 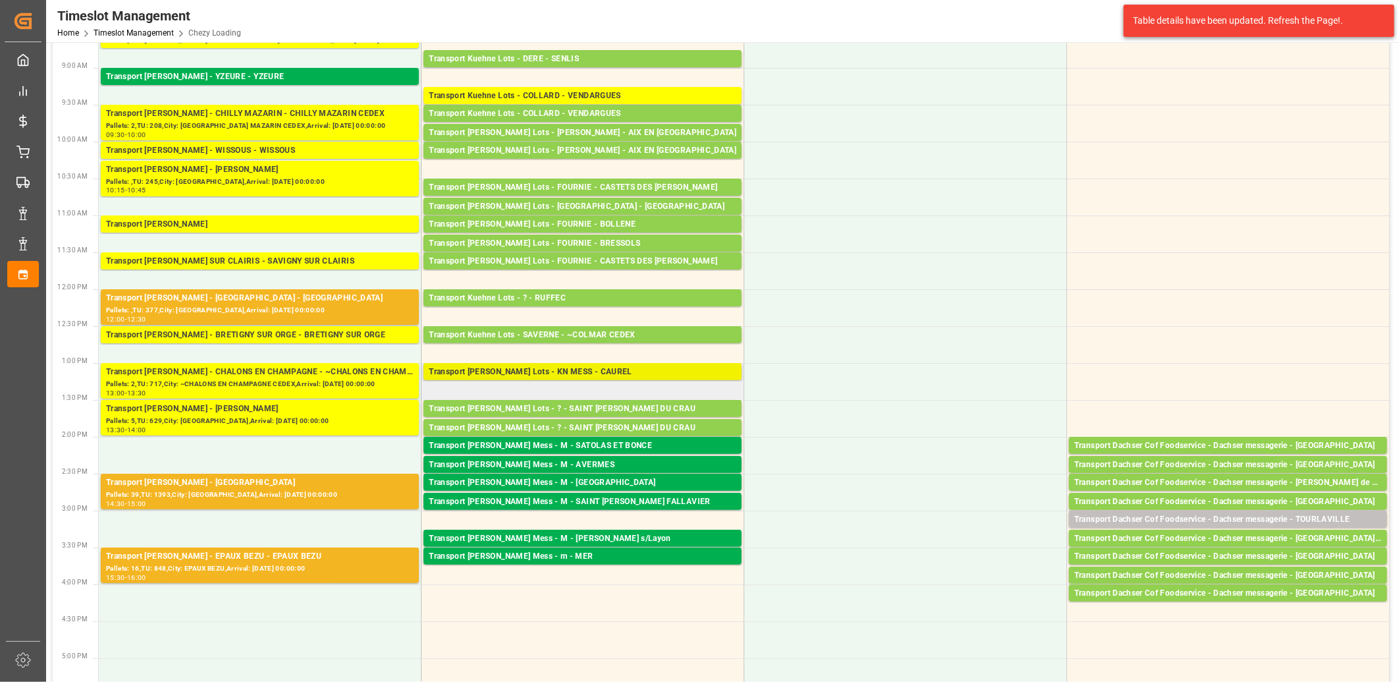 What do you see at coordinates (582, 114) in the screenshot?
I see `div: Transport Kuehne Lots - COLLARD - VENDARGUES` at bounding box center [582, 114].